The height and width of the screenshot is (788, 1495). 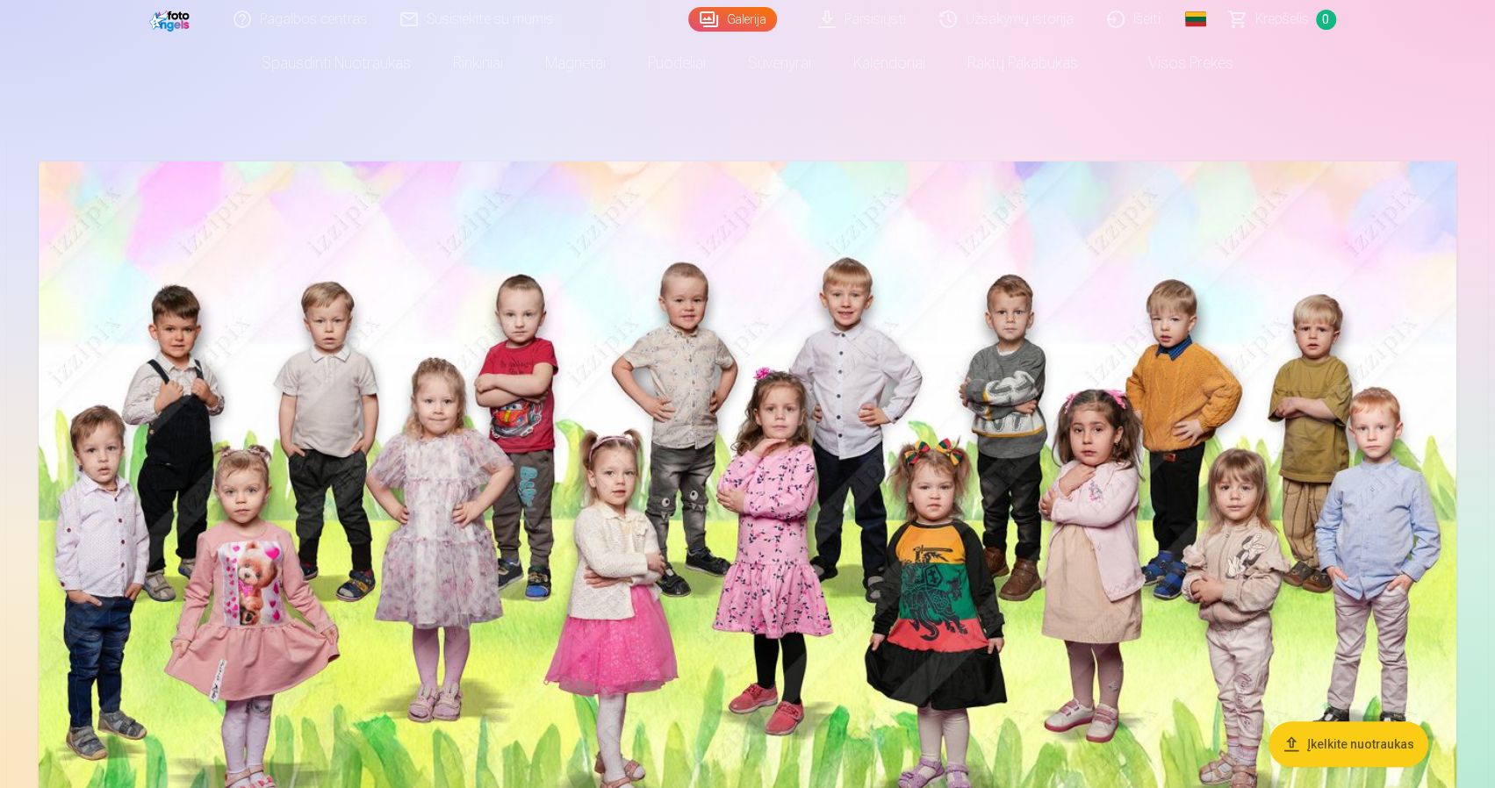 What do you see at coordinates (1326, 19) in the screenshot?
I see `span: 0` at bounding box center [1326, 19].